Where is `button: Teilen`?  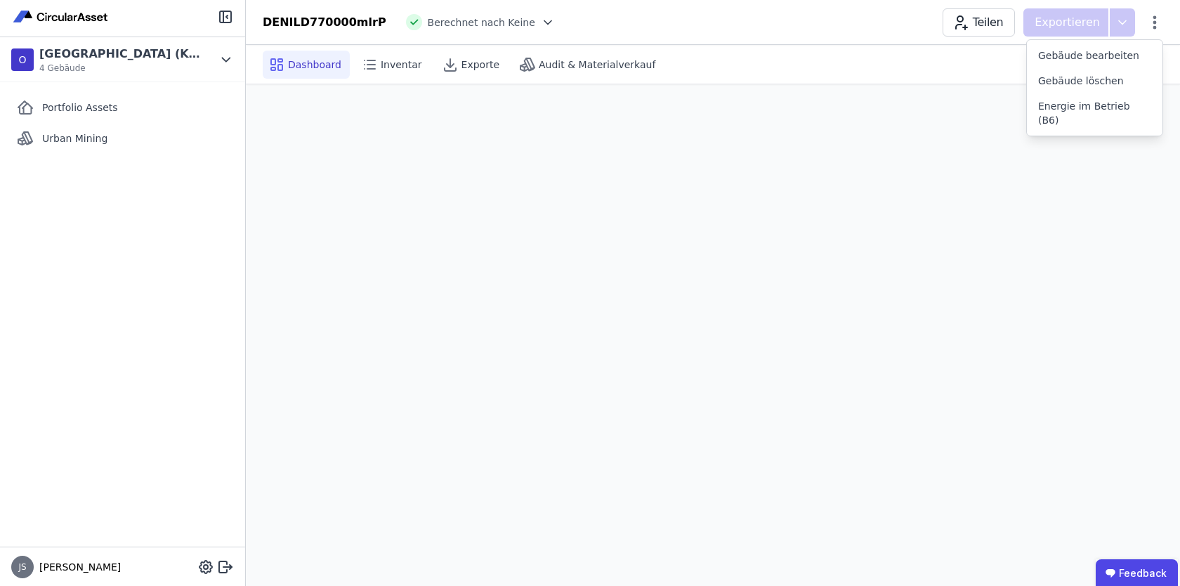
button: Teilen is located at coordinates (978, 22).